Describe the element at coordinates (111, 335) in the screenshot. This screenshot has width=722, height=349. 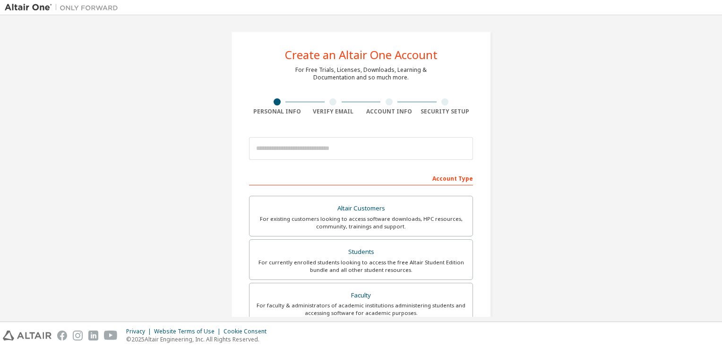
I see `img: youtube.svg` at that location.